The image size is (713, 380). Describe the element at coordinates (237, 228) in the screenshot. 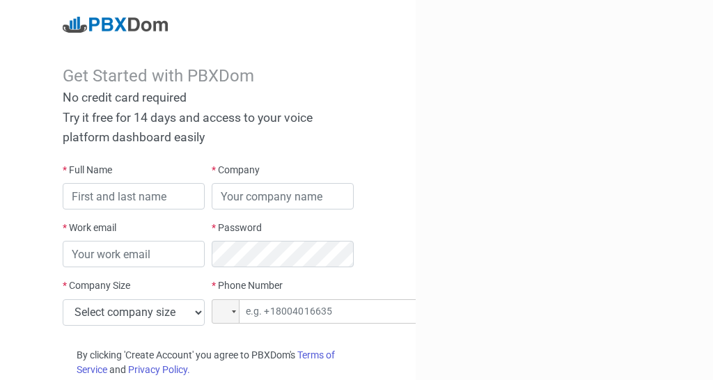

I see `label: Password` at that location.